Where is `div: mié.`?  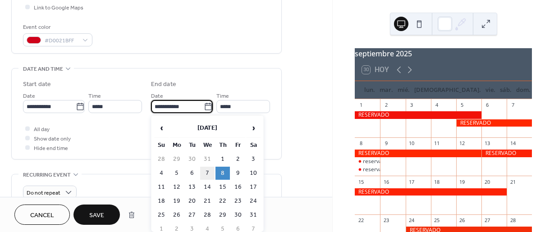
div: mié. is located at coordinates (403, 90).